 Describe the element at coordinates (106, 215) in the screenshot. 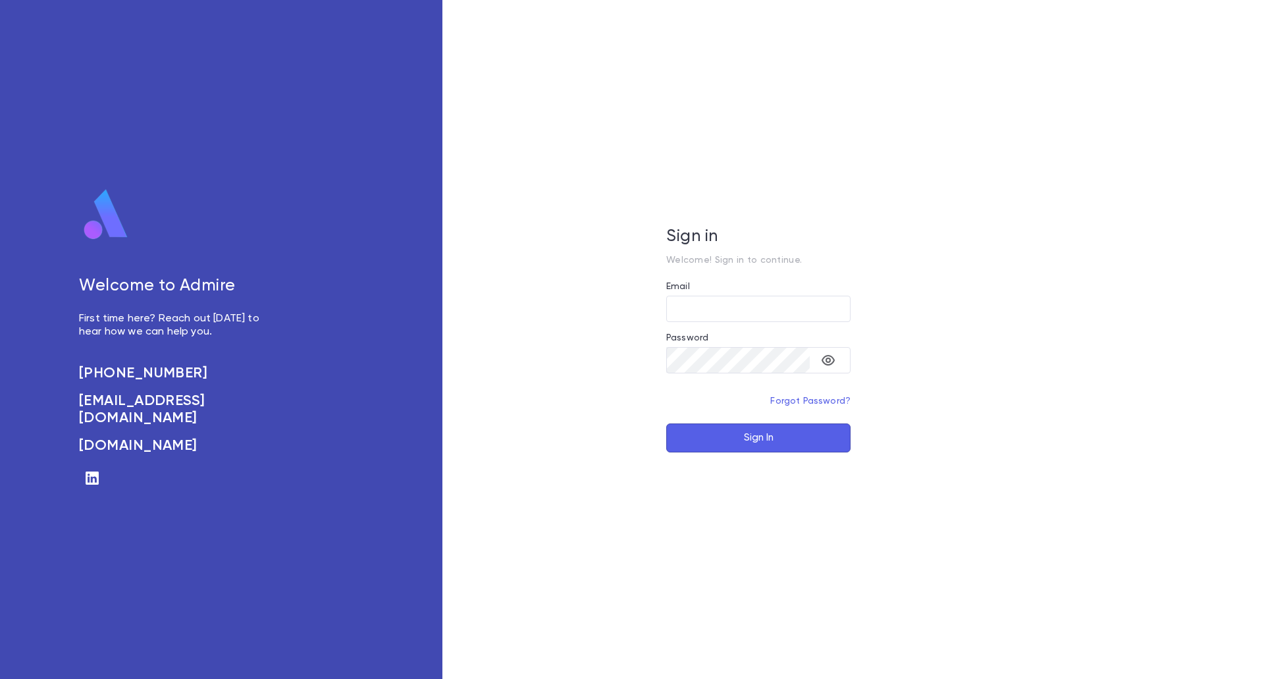

I see `img: logo` at that location.